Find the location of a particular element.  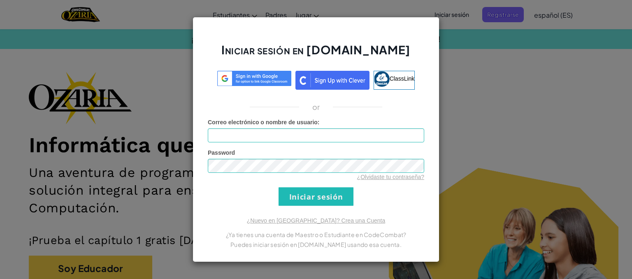

span: ClassLink is located at coordinates (402, 79).